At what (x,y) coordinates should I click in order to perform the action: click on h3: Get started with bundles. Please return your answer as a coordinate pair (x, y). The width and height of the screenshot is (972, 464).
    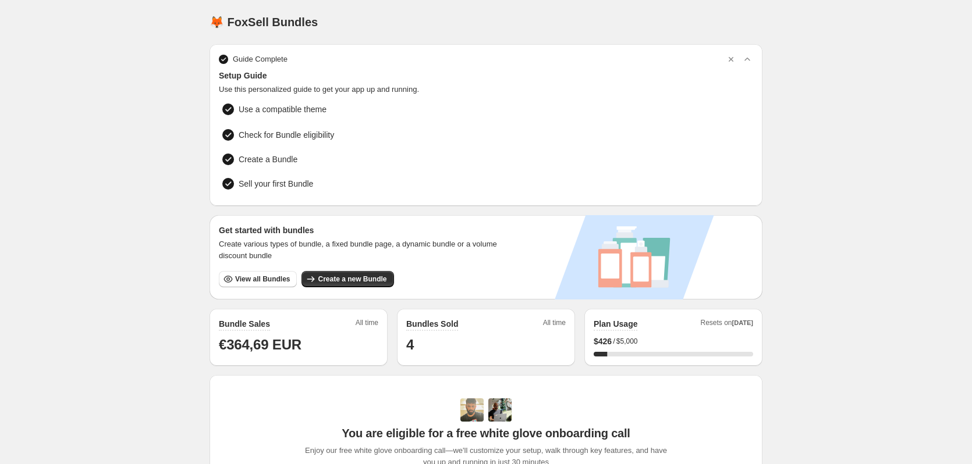
    Looking at the image, I should click on (363, 230).